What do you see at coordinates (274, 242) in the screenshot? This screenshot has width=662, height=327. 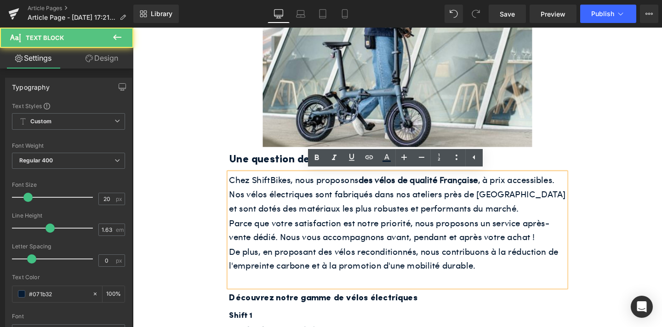 I see `span: De plus, en proposant des vélos reconditionnés, nous contribuons à la réduction de l'empreinte ca...` at bounding box center [274, 242].